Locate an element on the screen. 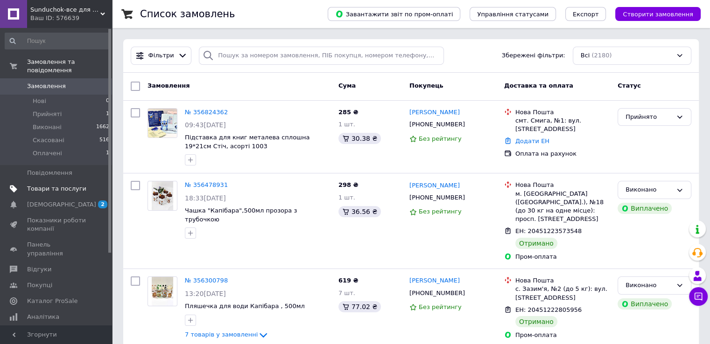 The height and width of the screenshot is (344, 710). span: Оплачені is located at coordinates (47, 154).